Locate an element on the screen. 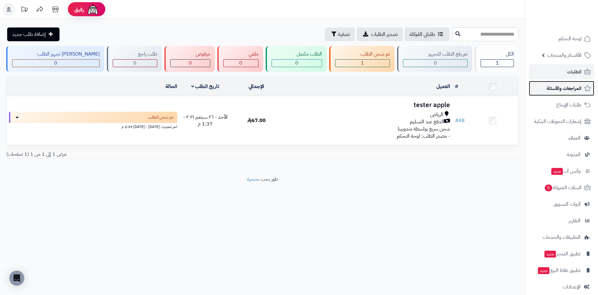 The width and height of the screenshot is (598, 295). div: ملغي is located at coordinates (241, 54).